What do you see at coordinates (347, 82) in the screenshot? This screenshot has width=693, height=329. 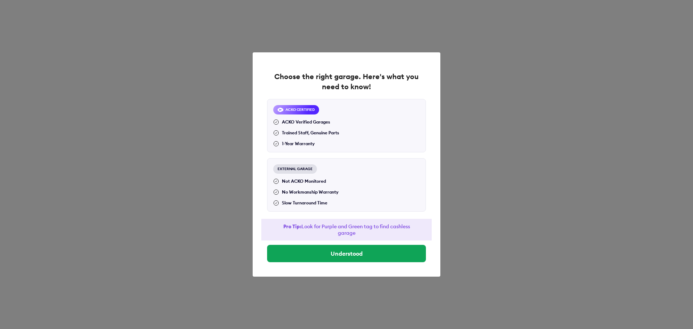 I see `div: Choose the right garage. Here's what you need to know!` at bounding box center [347, 82].